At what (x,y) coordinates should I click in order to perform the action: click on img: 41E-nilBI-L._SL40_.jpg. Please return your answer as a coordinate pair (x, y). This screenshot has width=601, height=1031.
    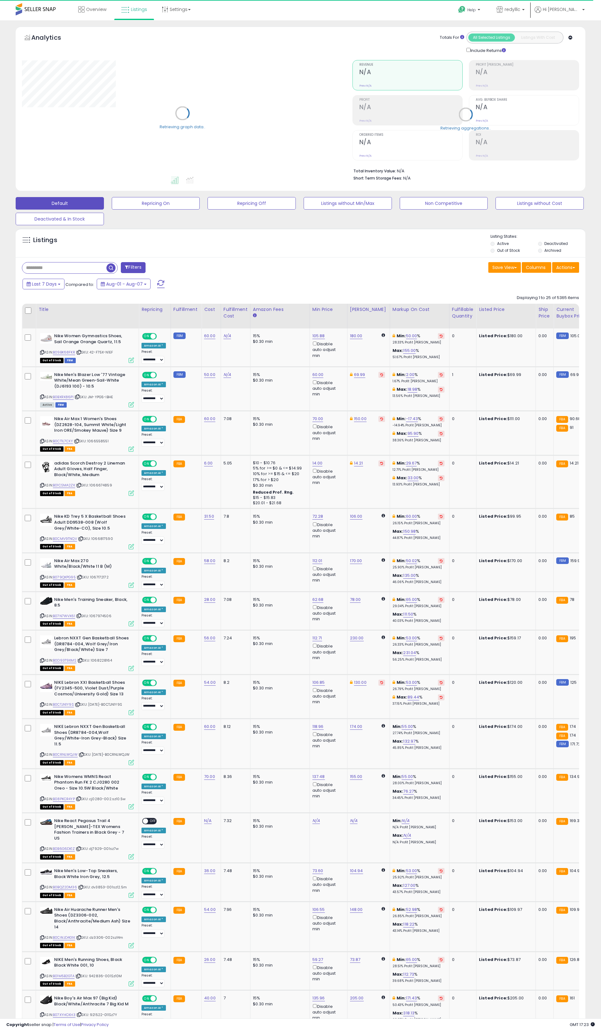
    Looking at the image, I should click on (46, 601).